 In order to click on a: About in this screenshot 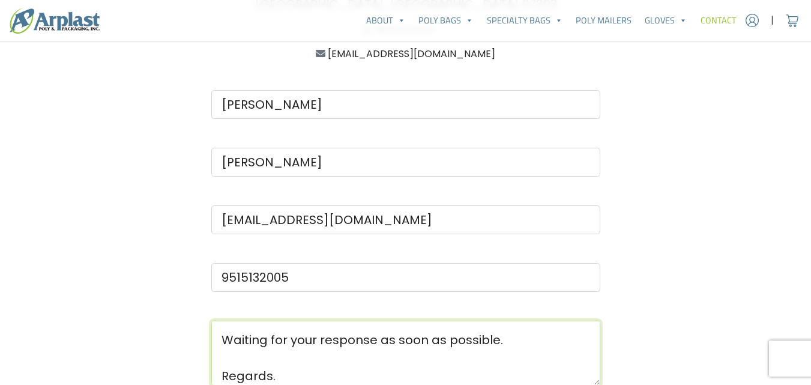, I will do `click(385, 20)`.